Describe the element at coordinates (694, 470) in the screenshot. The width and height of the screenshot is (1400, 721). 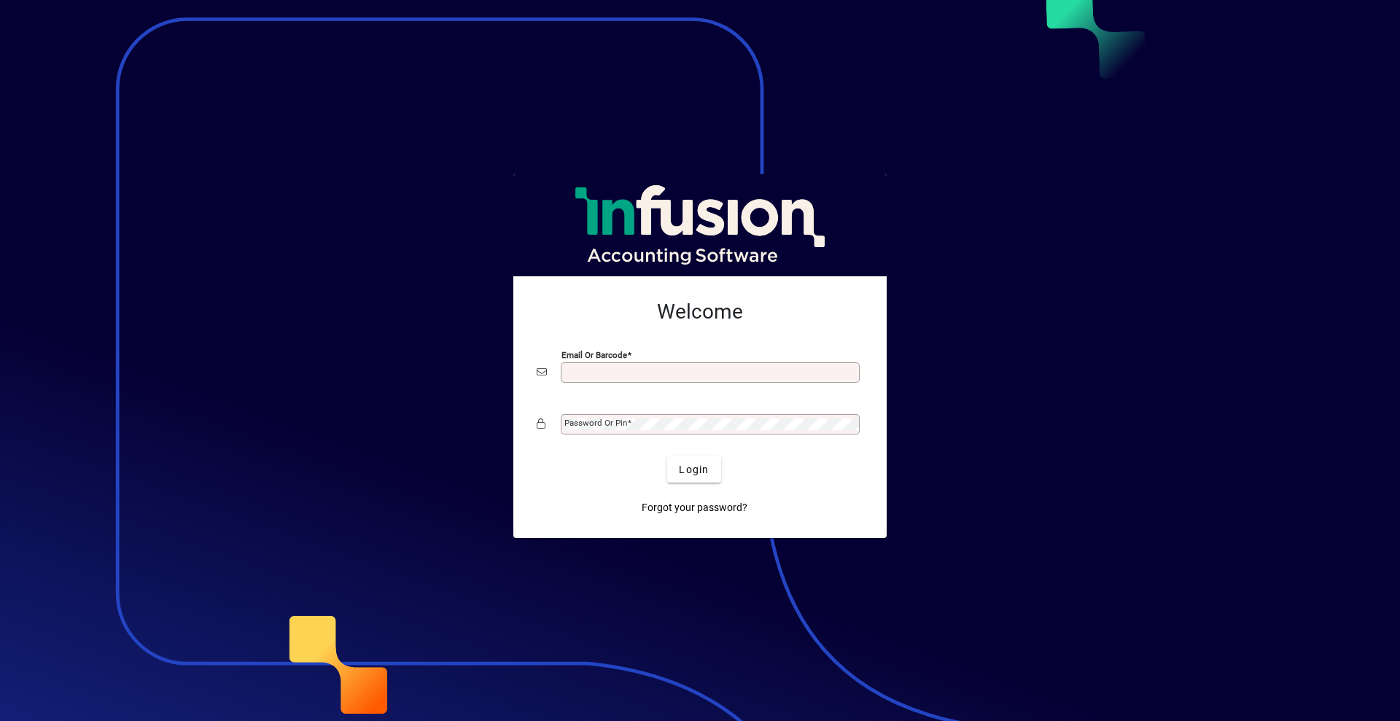
I see `span: Login` at that location.